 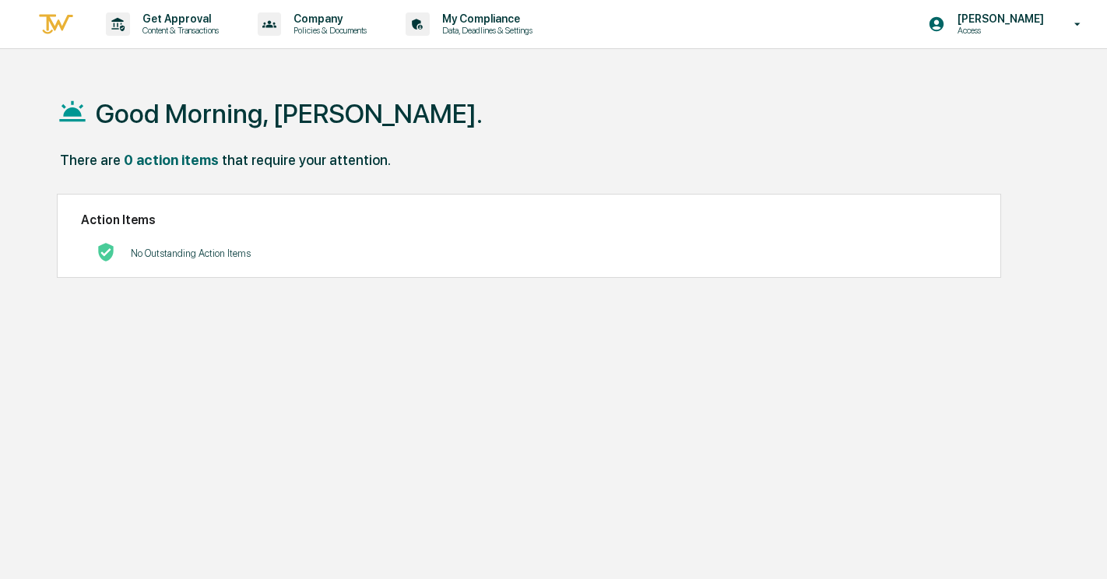 What do you see at coordinates (328, 30) in the screenshot?
I see `p: Policies & Documents` at bounding box center [328, 30].